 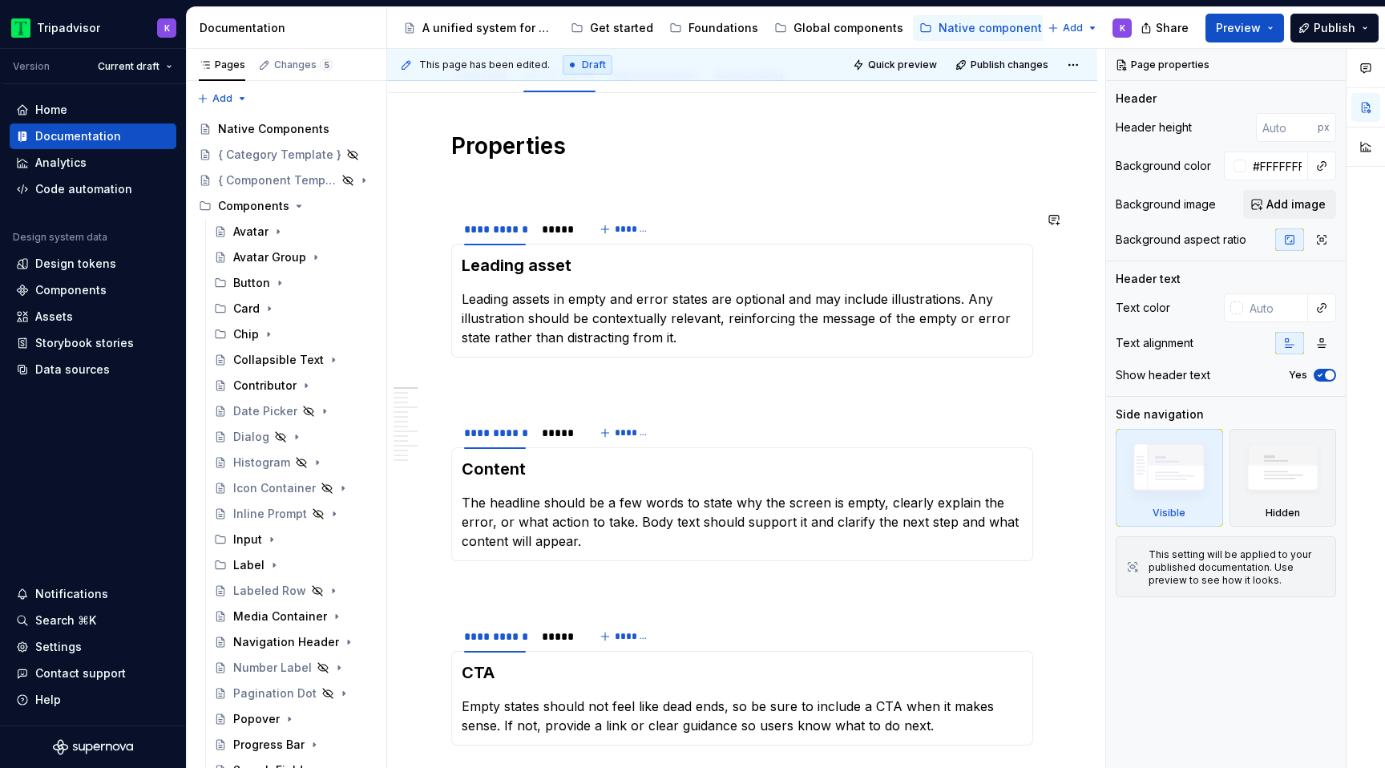 What do you see at coordinates (51, 110) in the screenshot?
I see `div: Home` at bounding box center [51, 110].